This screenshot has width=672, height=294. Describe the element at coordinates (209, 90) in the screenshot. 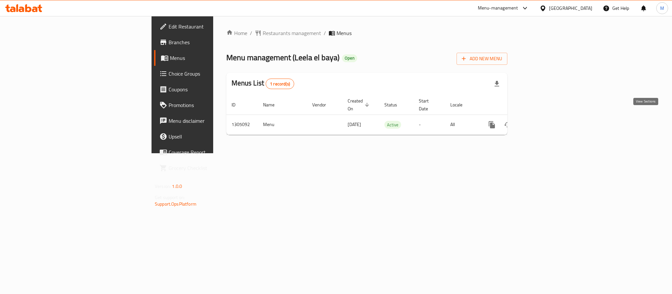

I see `a: Coupons` at that location.